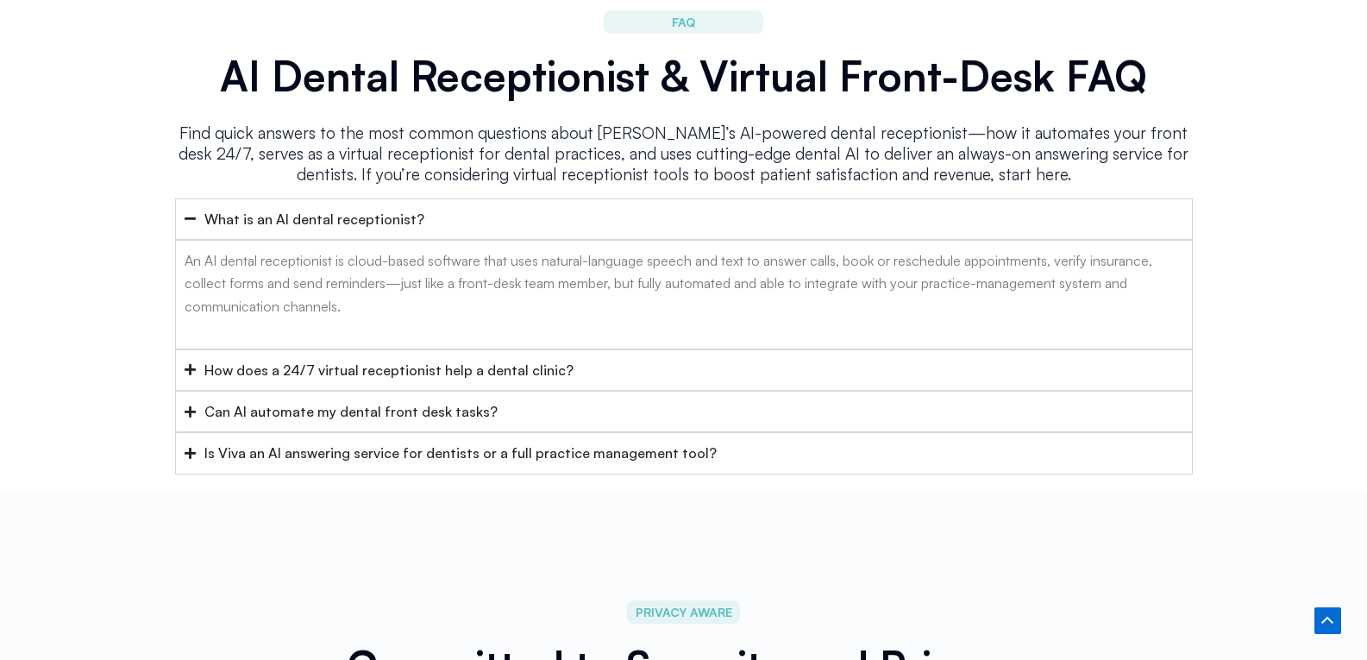 Image resolution: width=1367 pixels, height=660 pixels. I want to click on div: Can AI automate my dental front desk tasks?, so click(351, 411).